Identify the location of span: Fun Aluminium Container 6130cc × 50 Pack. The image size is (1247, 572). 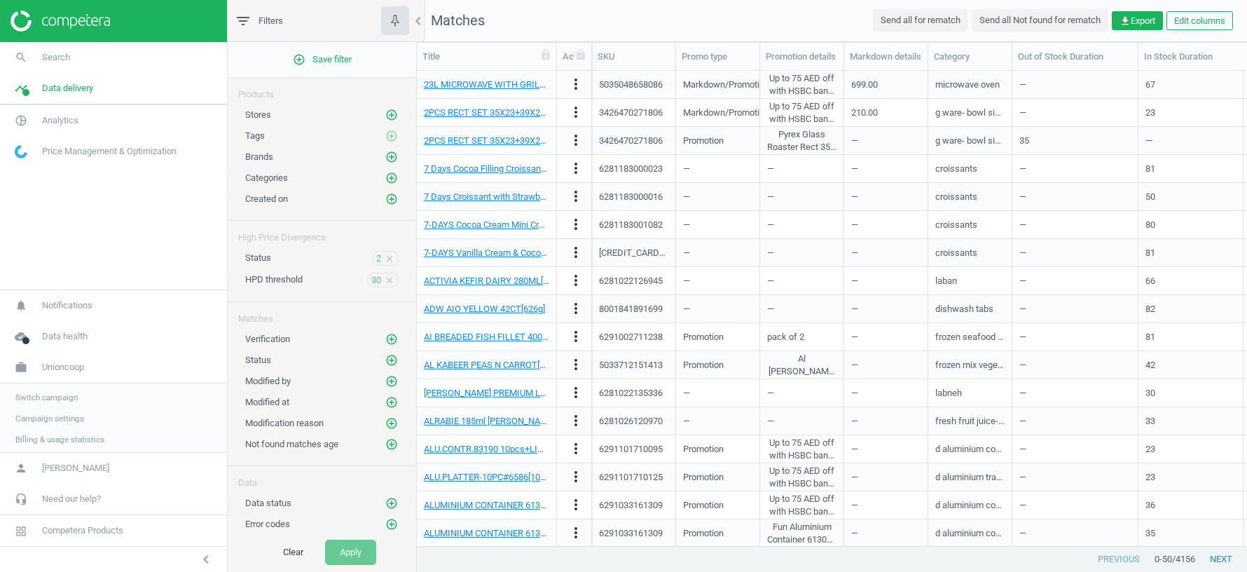
(802, 533).